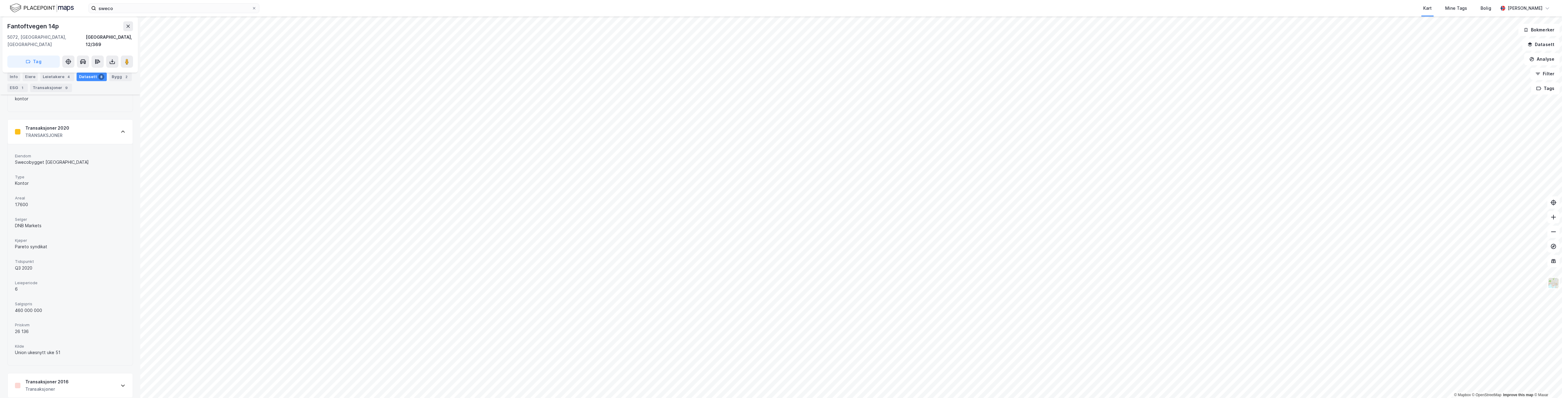 This screenshot has height=398, width=1562. I want to click on a: OpenStreetMap, so click(1487, 395).